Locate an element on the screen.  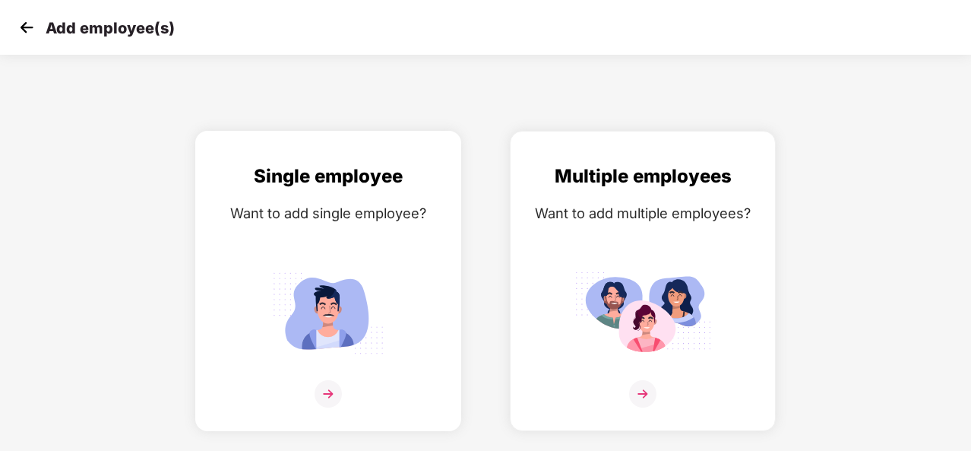
p: Add employee(s) is located at coordinates (110, 28).